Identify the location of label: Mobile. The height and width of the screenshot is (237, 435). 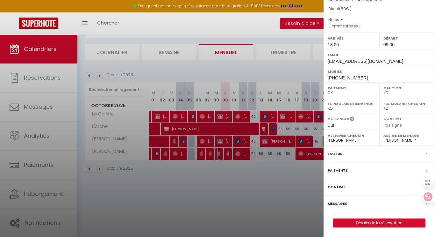
(380, 71).